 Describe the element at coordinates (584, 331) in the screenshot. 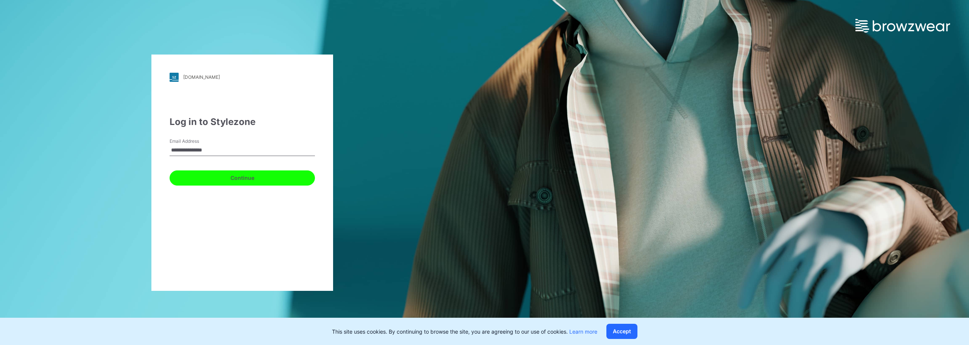

I see `a: Learn more` at that location.